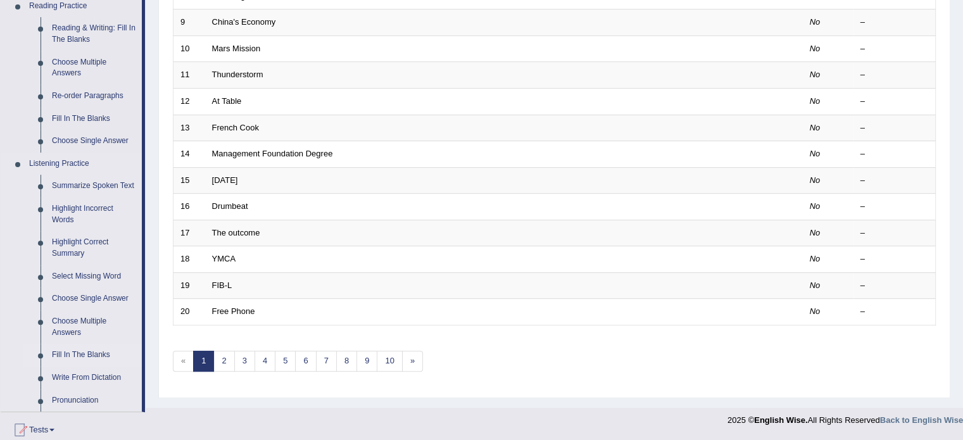 This screenshot has width=963, height=440. I want to click on a: 5, so click(285, 361).